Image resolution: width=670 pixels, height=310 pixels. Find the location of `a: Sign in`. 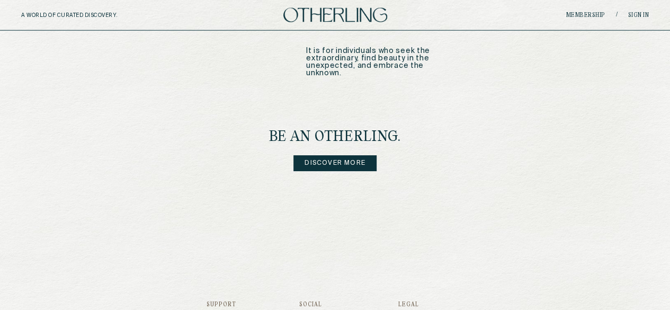

a: Sign in is located at coordinates (639, 15).